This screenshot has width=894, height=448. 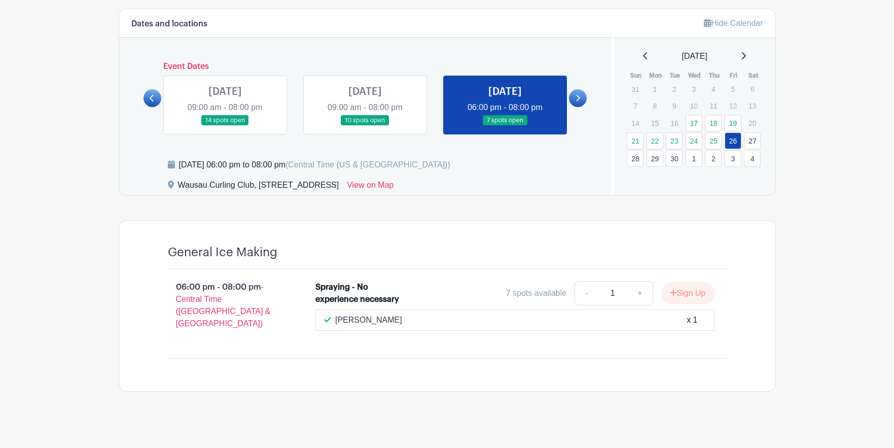 What do you see at coordinates (691, 320) in the screenshot?
I see `div: x 1` at bounding box center [691, 320].